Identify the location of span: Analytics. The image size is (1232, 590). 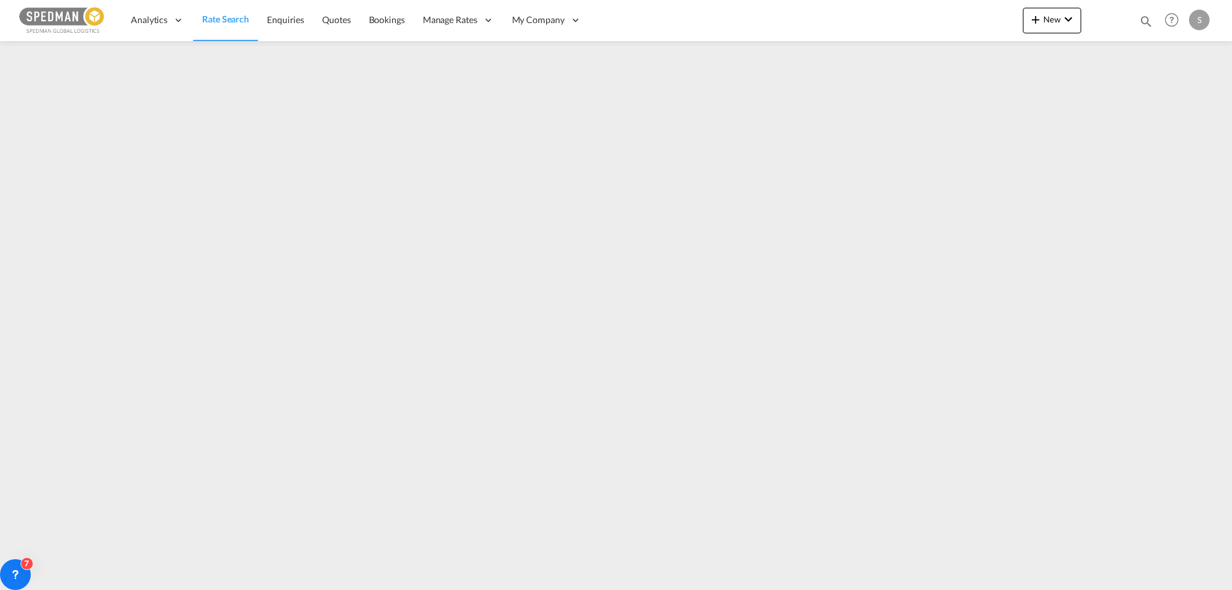
(149, 20).